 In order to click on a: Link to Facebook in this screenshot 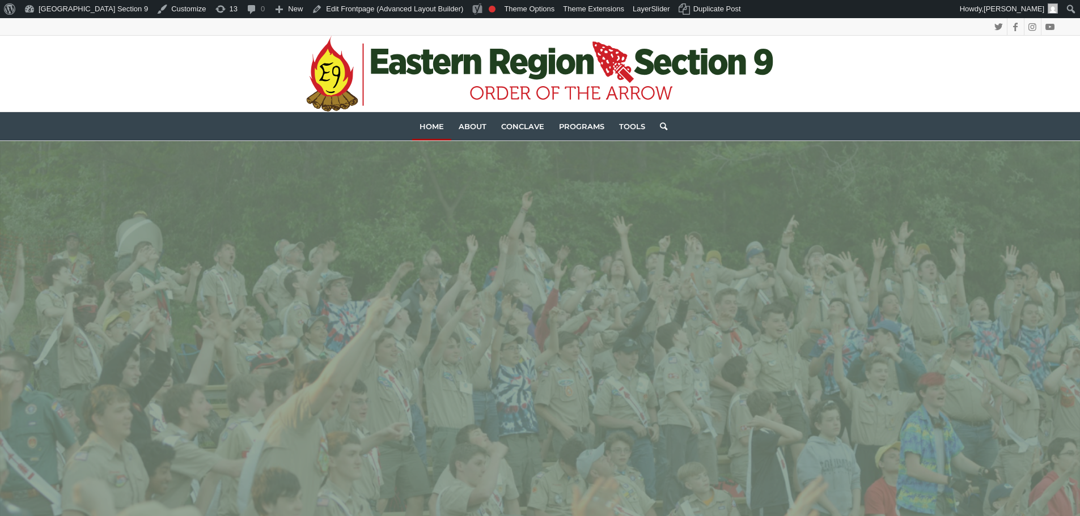, I will do `click(1015, 27)`.